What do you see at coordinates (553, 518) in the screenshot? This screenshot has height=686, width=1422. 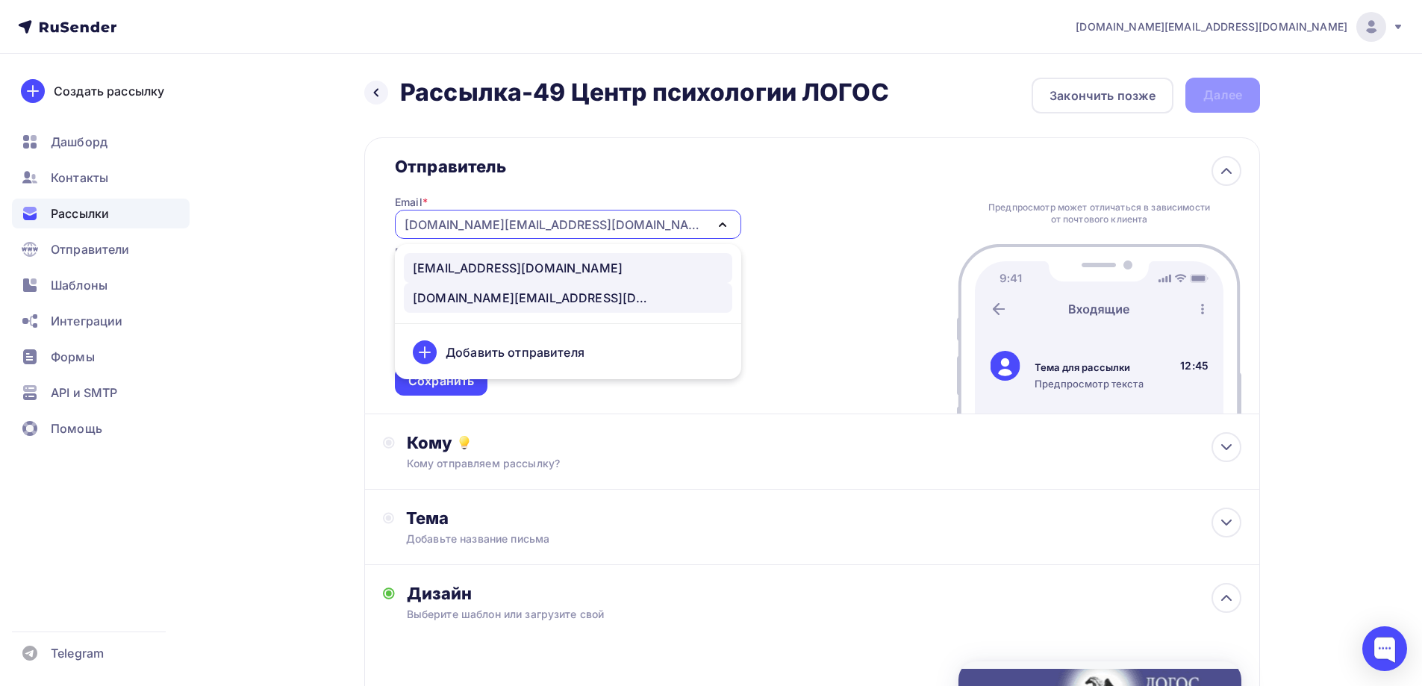 I see `div: Тема` at bounding box center [553, 518].